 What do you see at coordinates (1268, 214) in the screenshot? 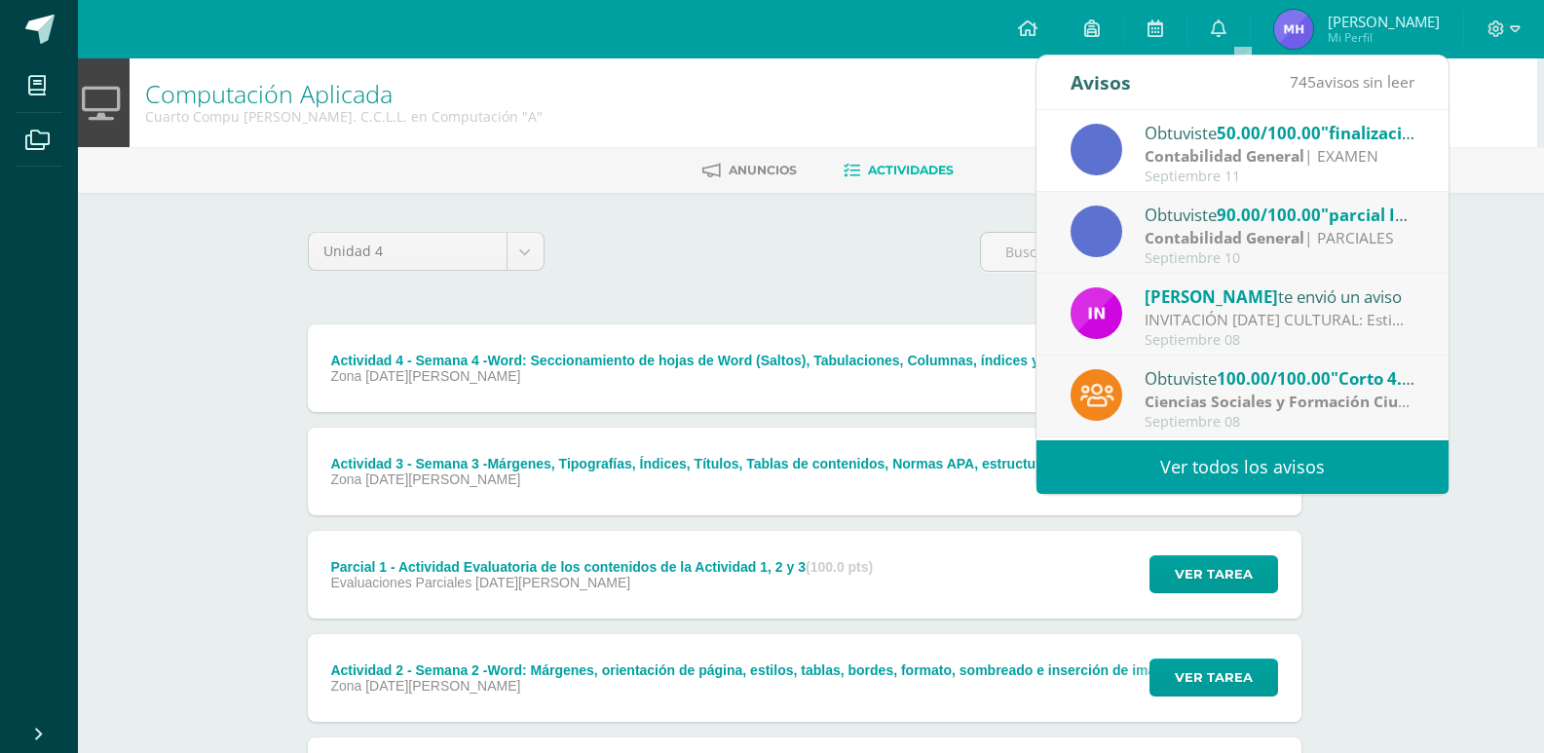
I see `span: 90.00/100.00` at bounding box center [1268, 214].